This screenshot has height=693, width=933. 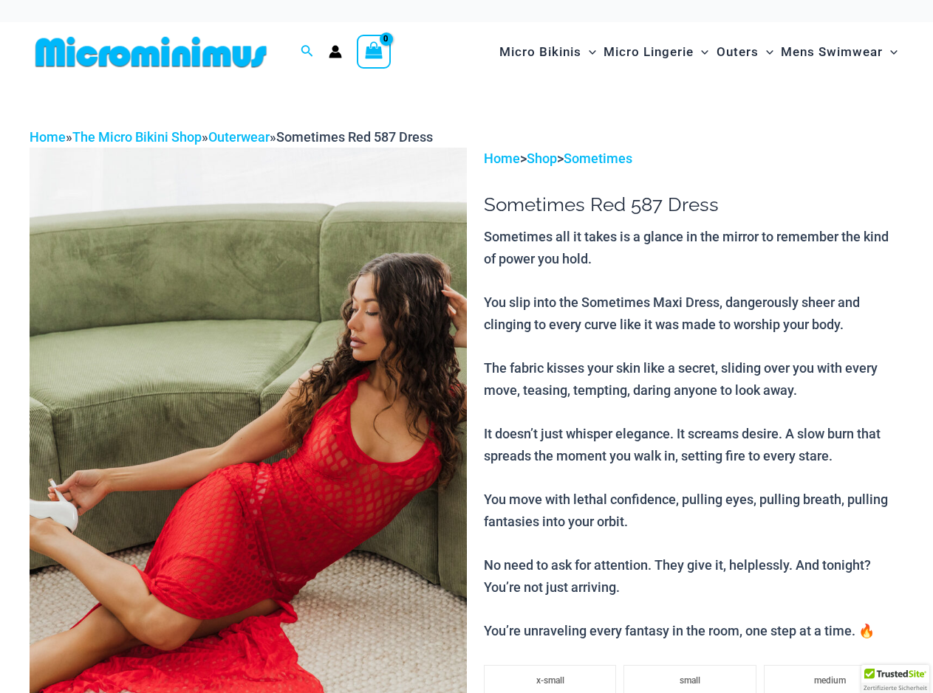 What do you see at coordinates (541, 158) in the screenshot?
I see `a: Shop` at bounding box center [541, 158].